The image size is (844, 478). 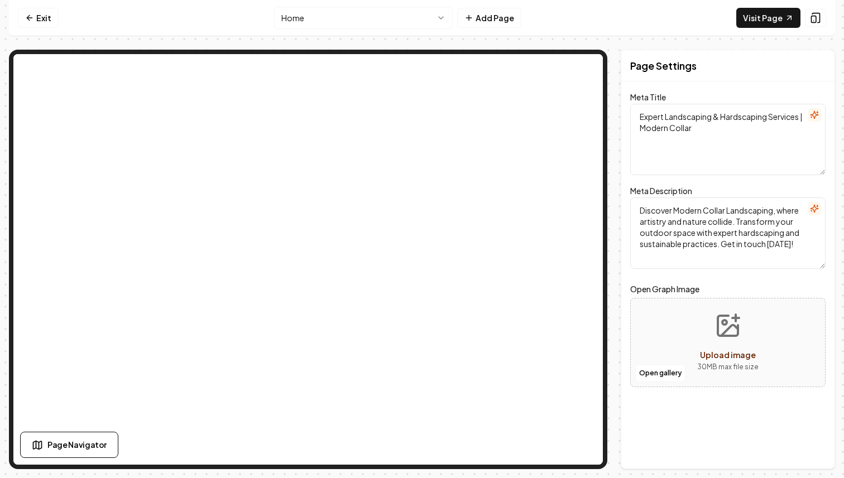 I want to click on button: Open gallery, so click(x=660, y=373).